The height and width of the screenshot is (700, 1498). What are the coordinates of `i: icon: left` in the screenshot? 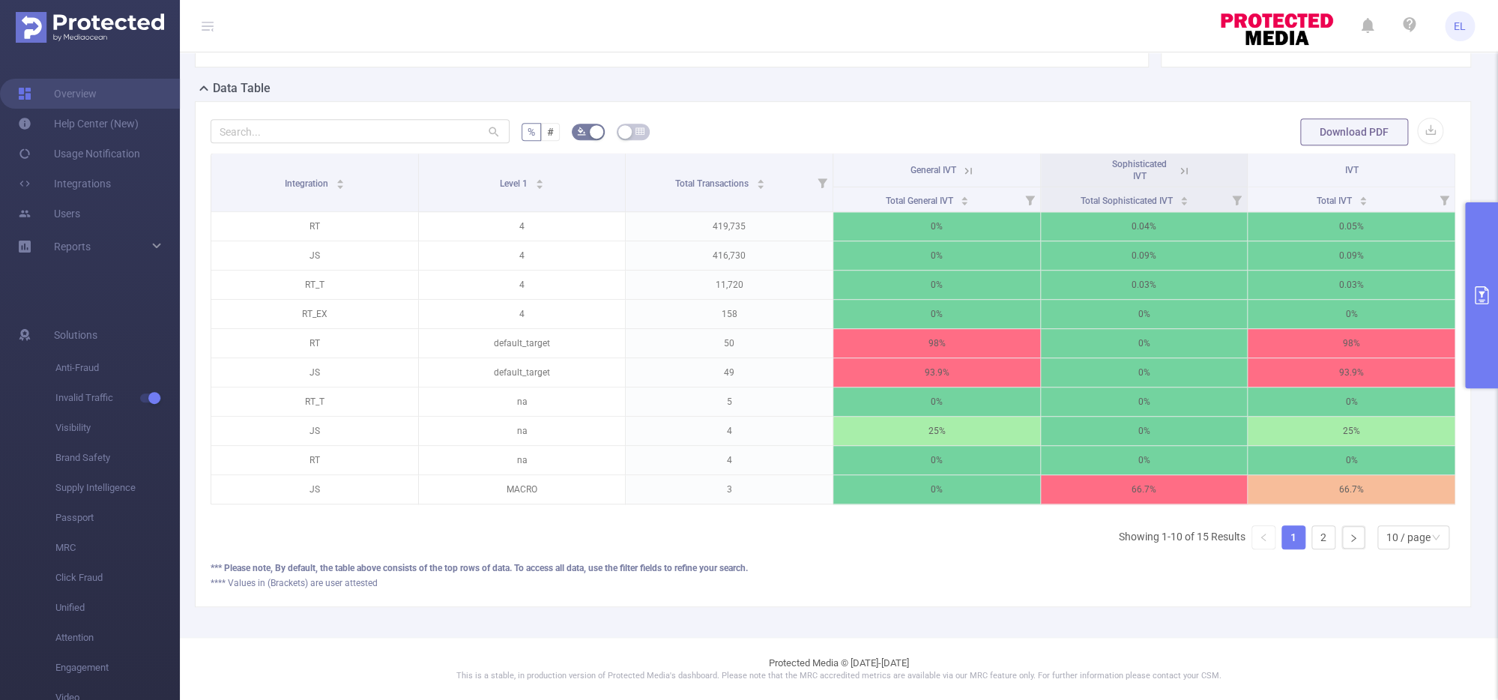 It's located at (1263, 537).